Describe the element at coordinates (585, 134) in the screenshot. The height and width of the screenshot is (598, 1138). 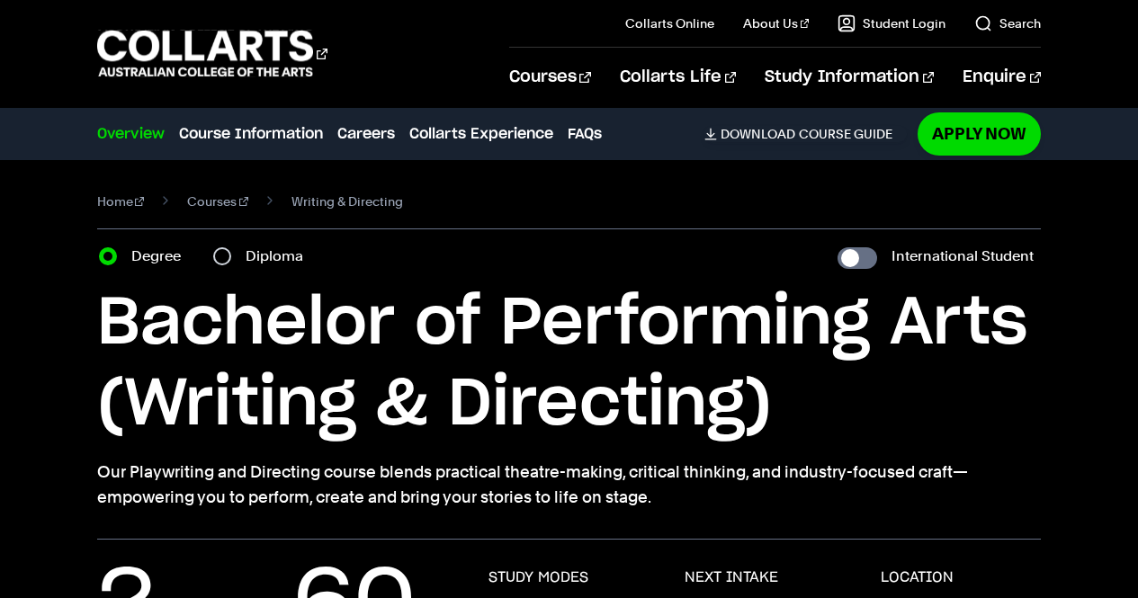
I see `a: FAQs` at that location.